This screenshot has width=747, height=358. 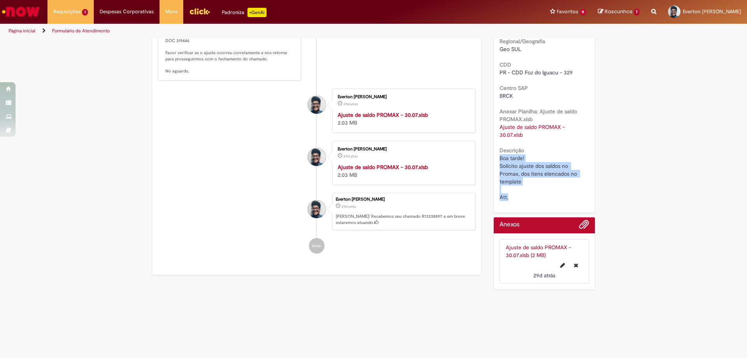 What do you see at coordinates (619, 11) in the screenshot?
I see `span: Rascunhos` at bounding box center [619, 11].